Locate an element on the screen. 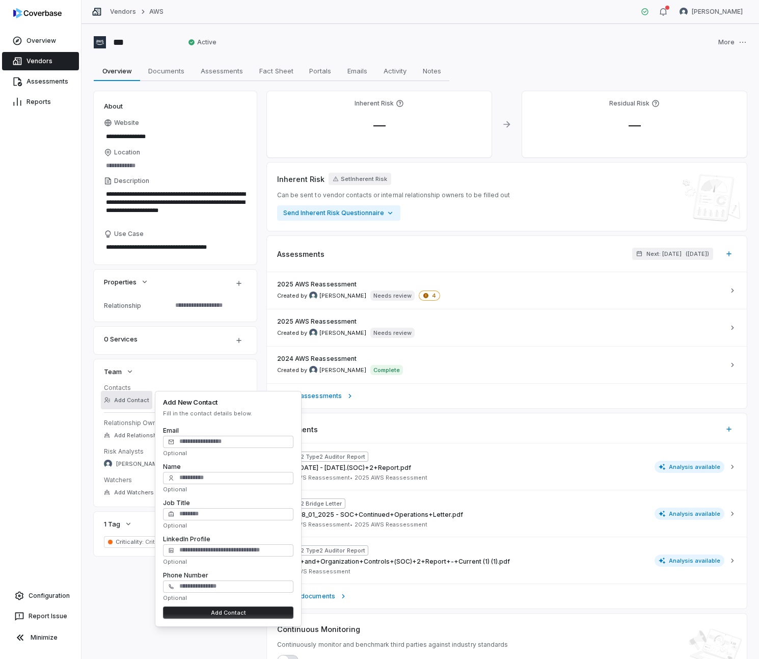 The image size is (759, 659). div: Relationship is located at coordinates (138, 305).